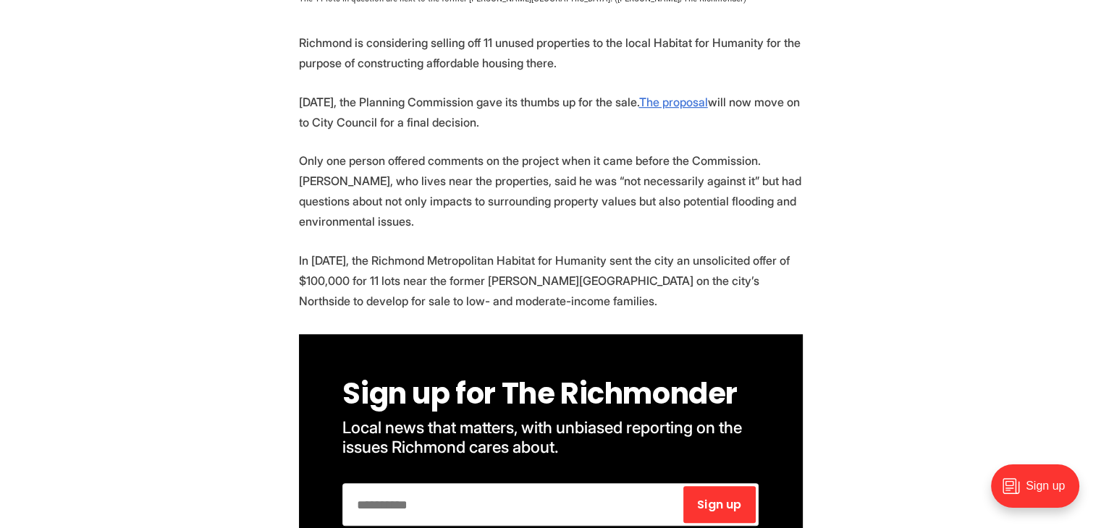 This screenshot has width=1101, height=528. I want to click on a: The proposal, so click(673, 102).